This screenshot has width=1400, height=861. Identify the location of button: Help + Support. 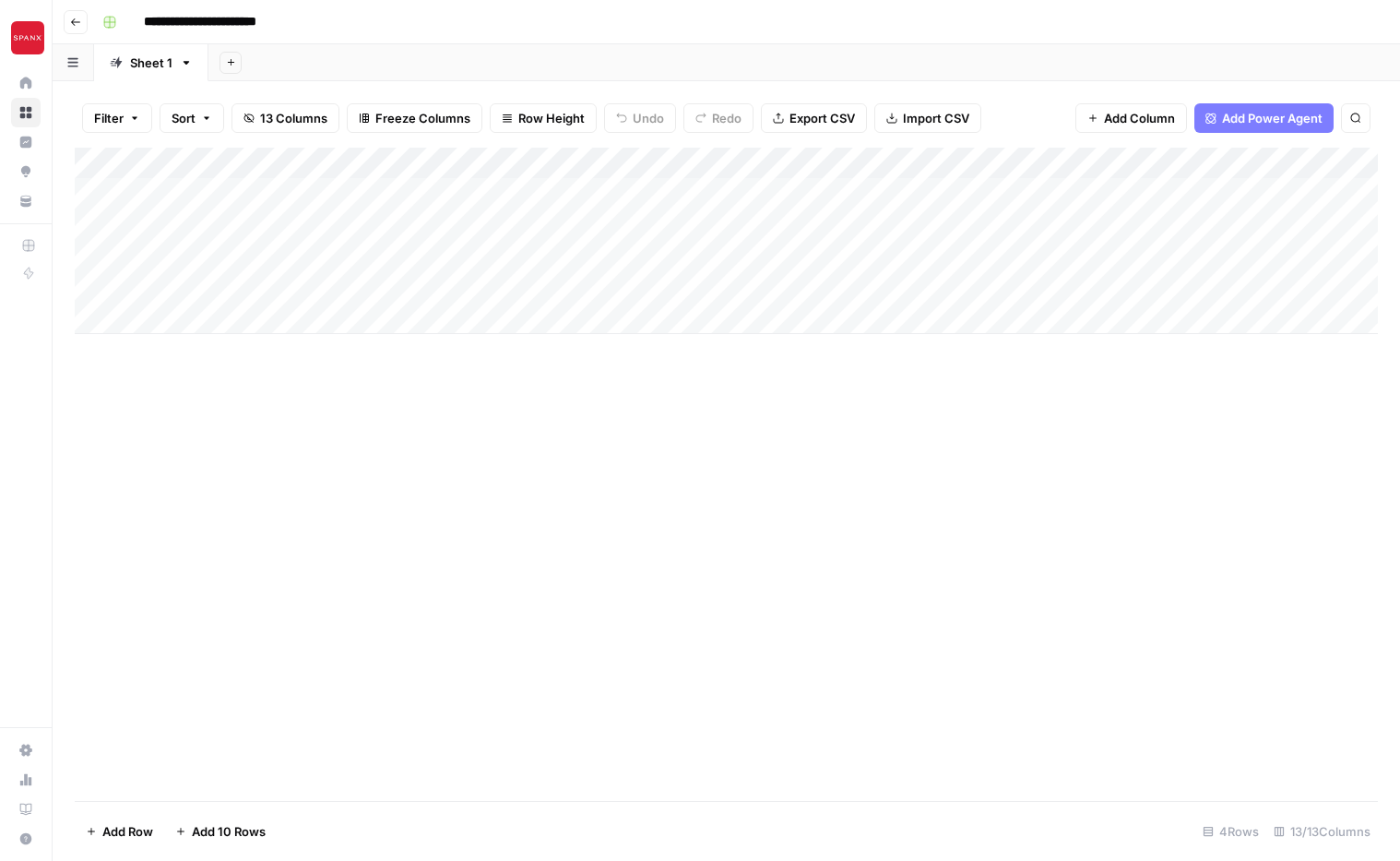
(26, 838).